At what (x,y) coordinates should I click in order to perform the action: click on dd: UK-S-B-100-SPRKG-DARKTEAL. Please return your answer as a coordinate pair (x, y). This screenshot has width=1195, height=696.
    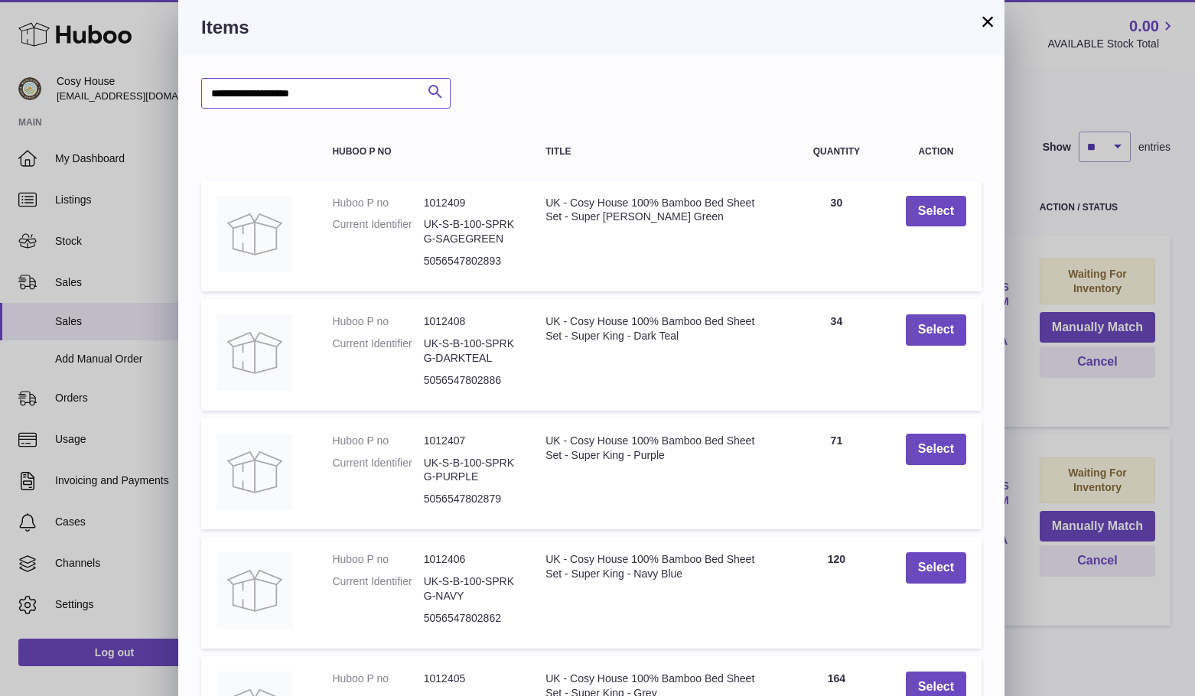
    Looking at the image, I should click on (469, 351).